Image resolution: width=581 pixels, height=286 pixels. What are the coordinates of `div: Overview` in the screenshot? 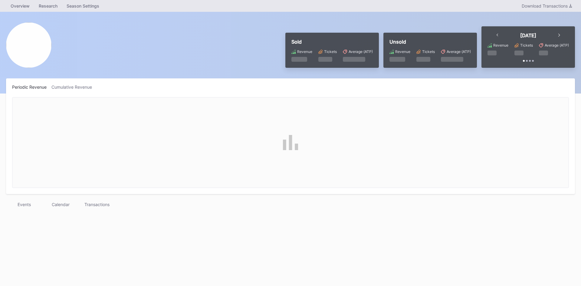 It's located at (20, 6).